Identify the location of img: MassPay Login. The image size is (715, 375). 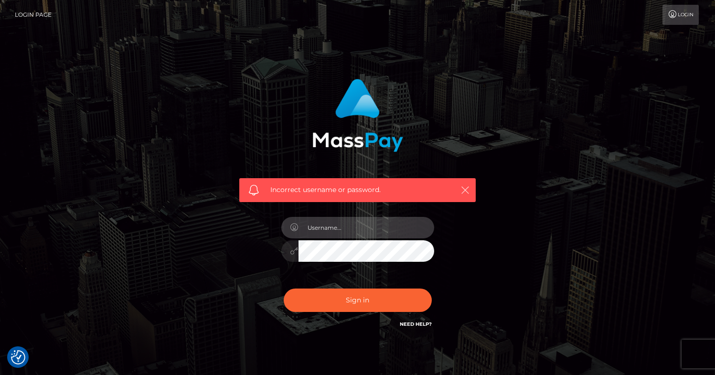
(358, 115).